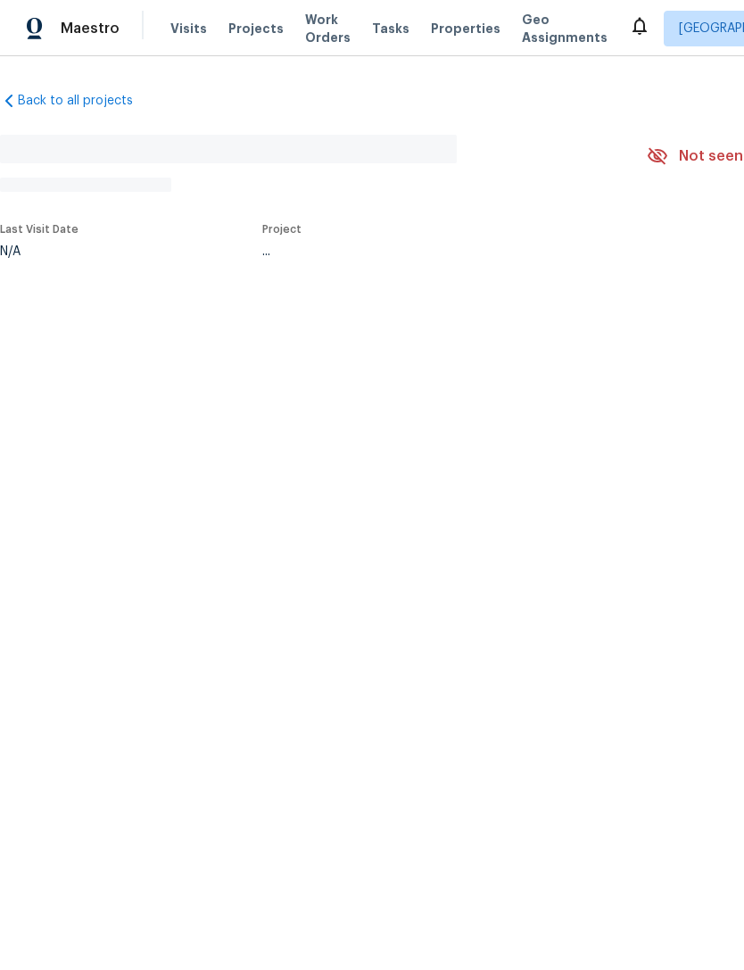 The image size is (744, 970). I want to click on span: Visits, so click(188, 29).